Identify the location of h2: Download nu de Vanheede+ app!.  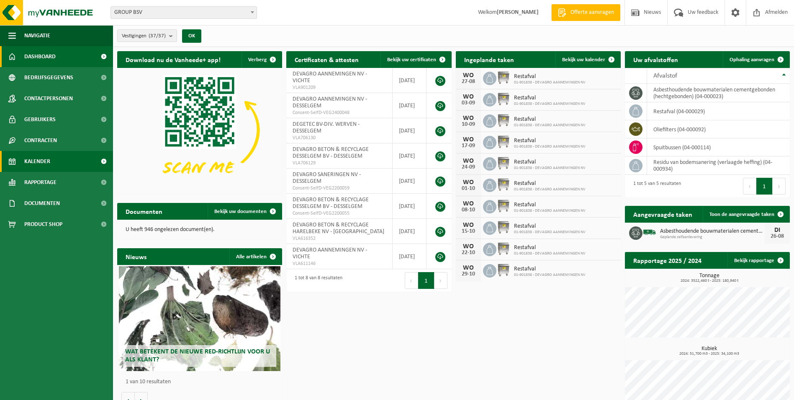
(173, 59).